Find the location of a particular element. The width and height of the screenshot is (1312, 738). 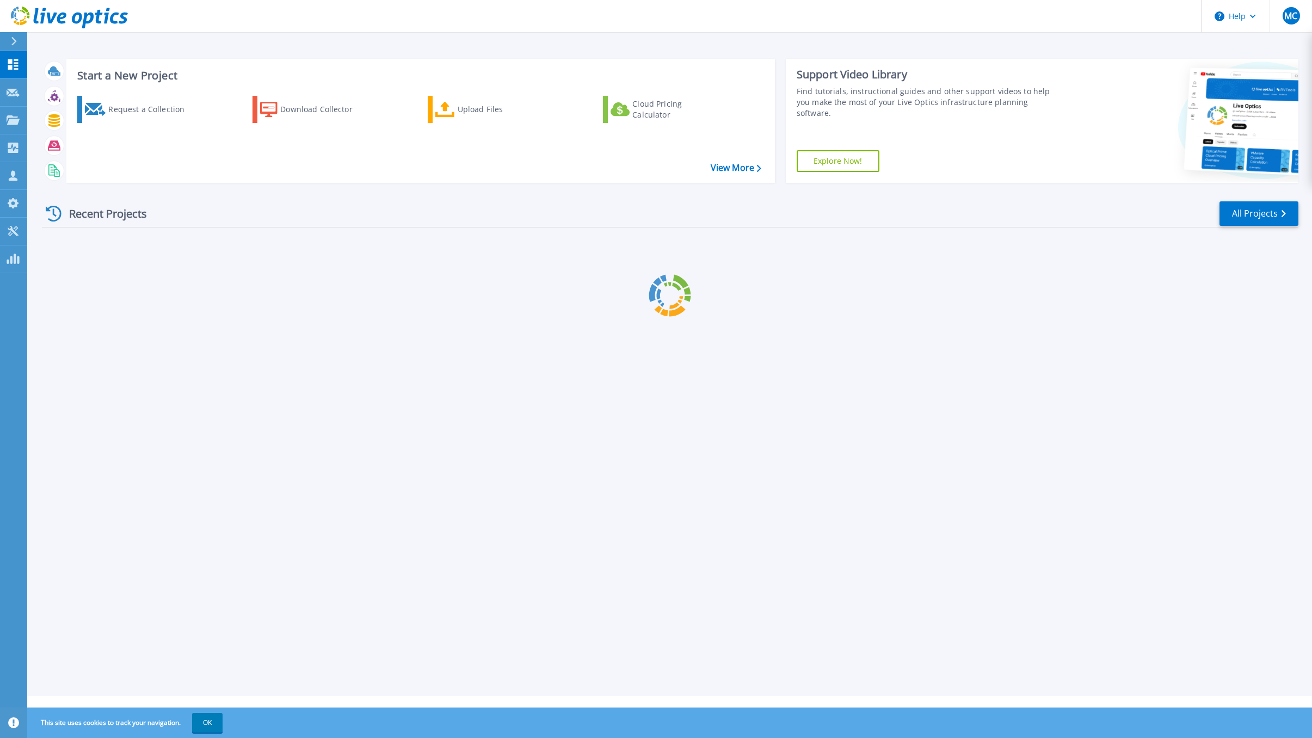

span: MC is located at coordinates (1291, 16).